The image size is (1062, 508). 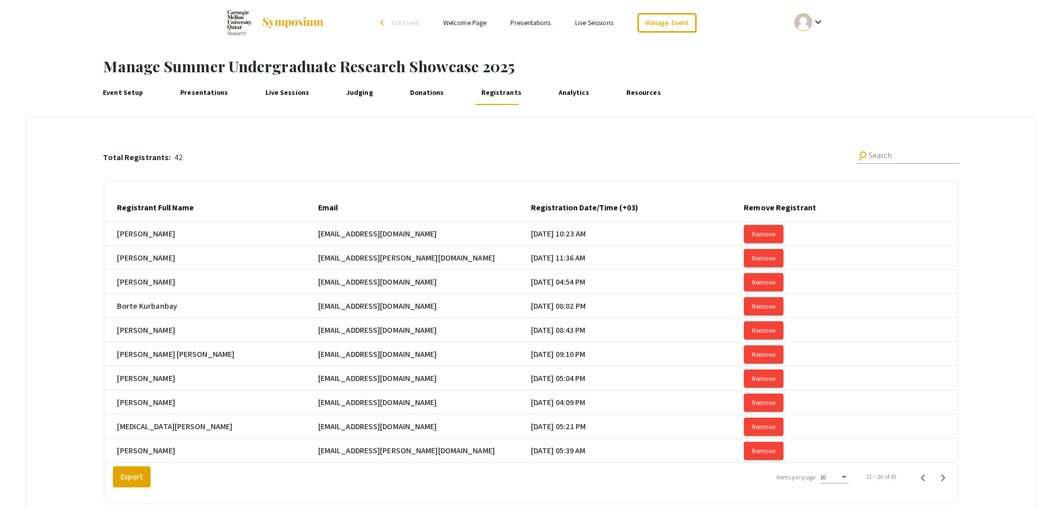 What do you see at coordinates (465, 23) in the screenshot?
I see `a: Welcome Page` at bounding box center [465, 23].